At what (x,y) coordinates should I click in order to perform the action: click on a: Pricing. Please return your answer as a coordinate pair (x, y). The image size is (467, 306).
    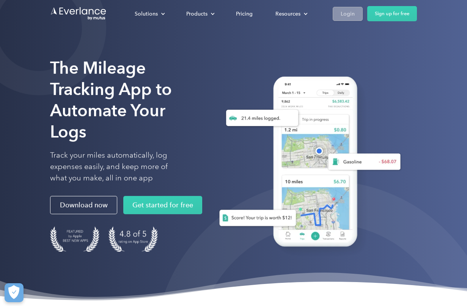
    Looking at the image, I should click on (244, 14).